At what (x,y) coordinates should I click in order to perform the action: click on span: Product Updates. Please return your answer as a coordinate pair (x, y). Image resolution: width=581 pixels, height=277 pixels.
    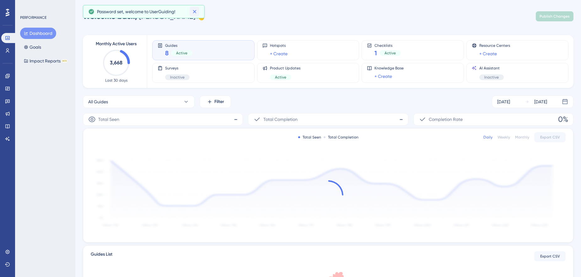
    Looking at the image, I should click on (285, 68).